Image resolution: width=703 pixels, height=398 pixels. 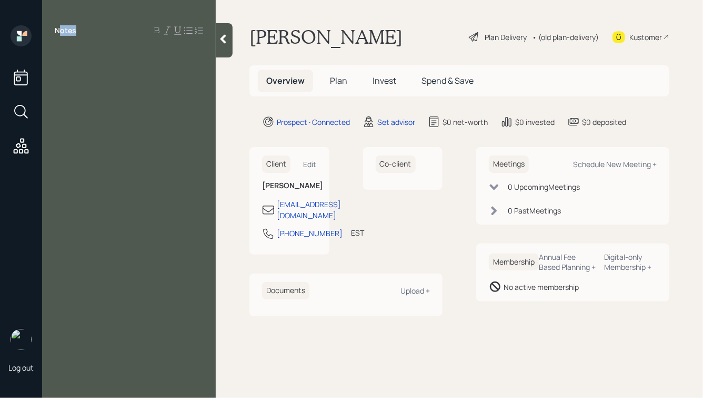 I want to click on h6: Client, so click(x=276, y=164).